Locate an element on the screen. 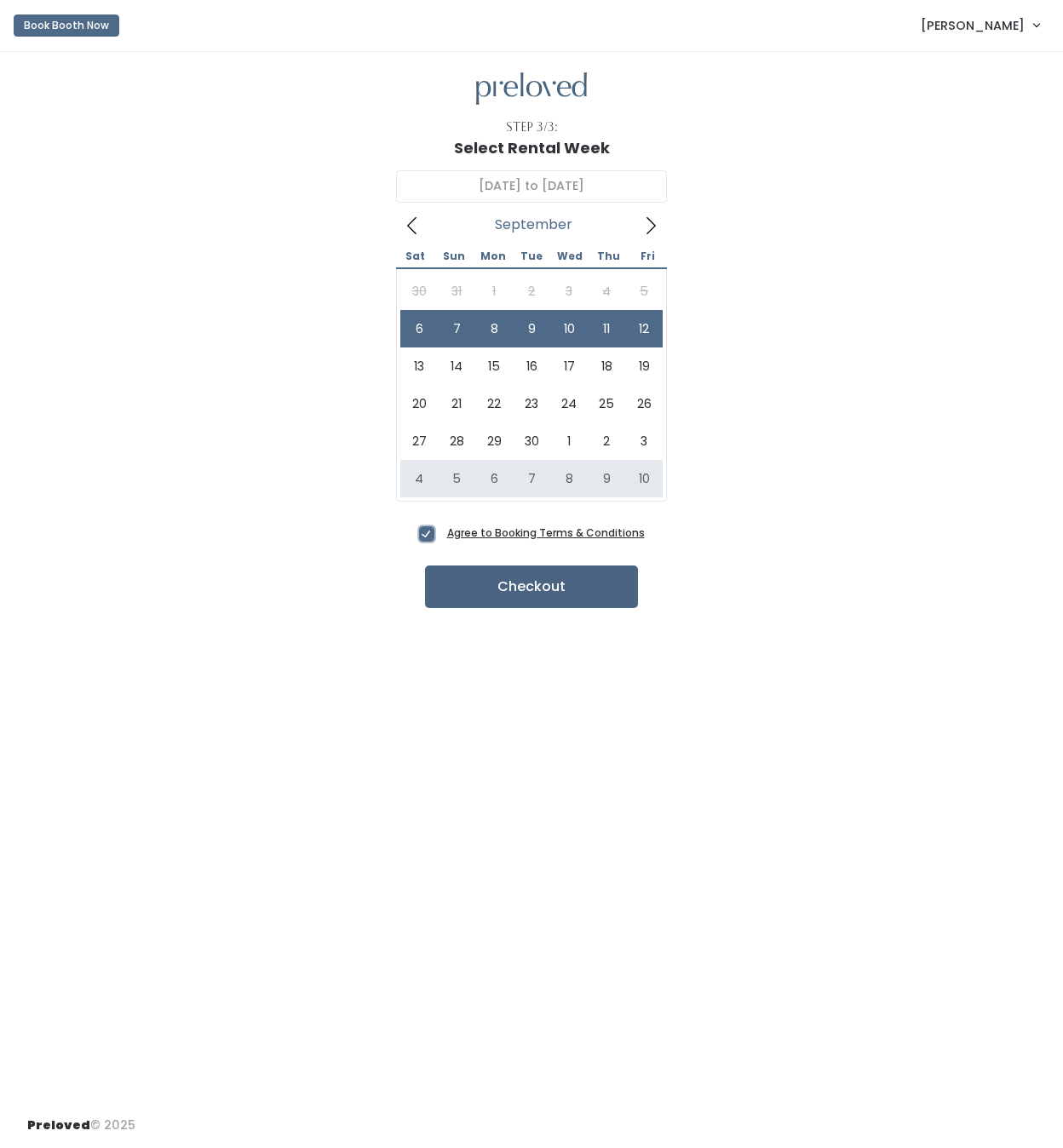  span: September 12, 2025 is located at coordinates (644, 328).